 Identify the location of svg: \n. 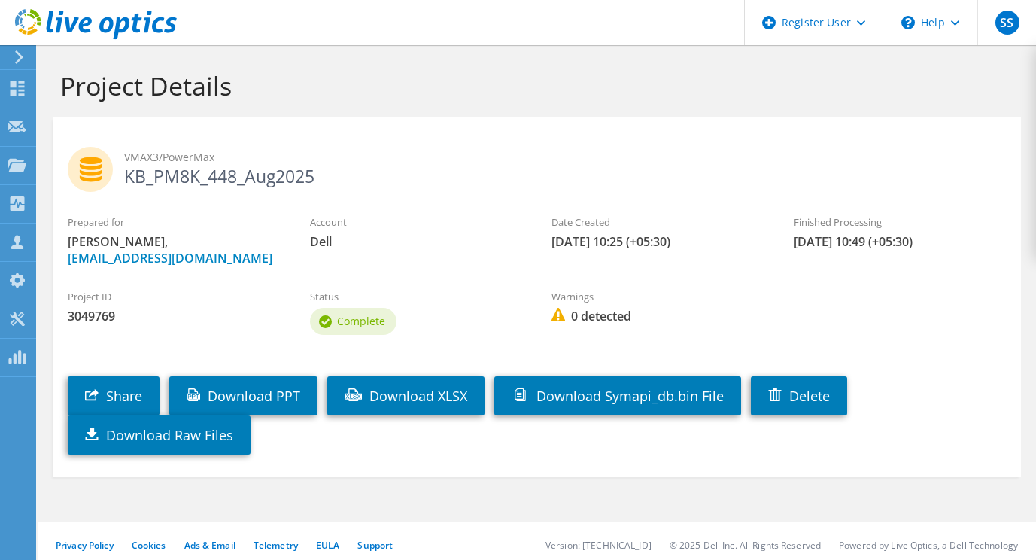
(908, 23).